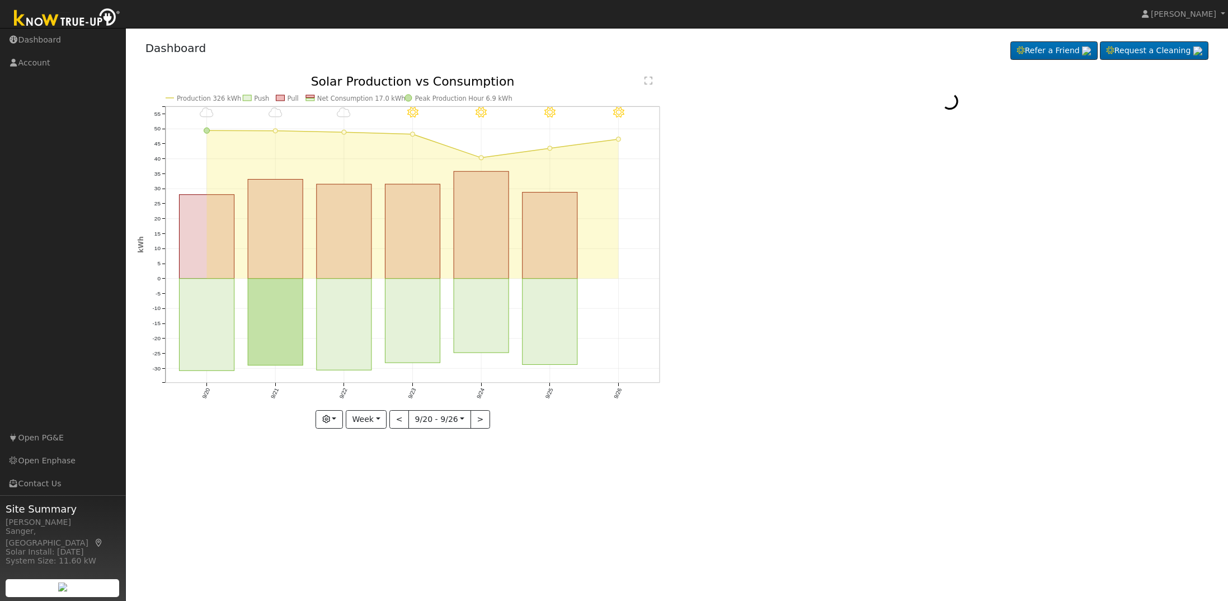 Image resolution: width=1228 pixels, height=601 pixels. What do you see at coordinates (99, 543) in the screenshot?
I see `a: Map` at bounding box center [99, 543].